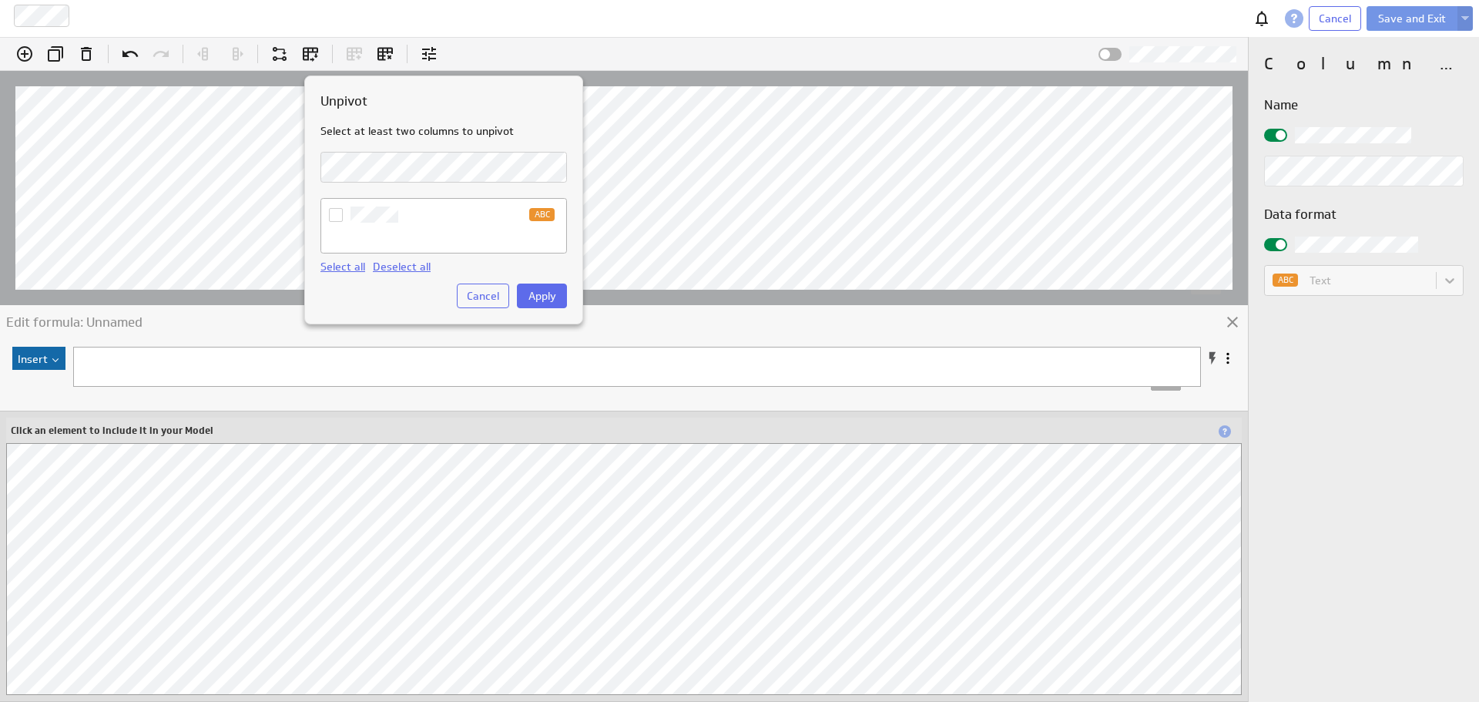 The height and width of the screenshot is (702, 1479). I want to click on p: Unpivot, so click(444, 101).